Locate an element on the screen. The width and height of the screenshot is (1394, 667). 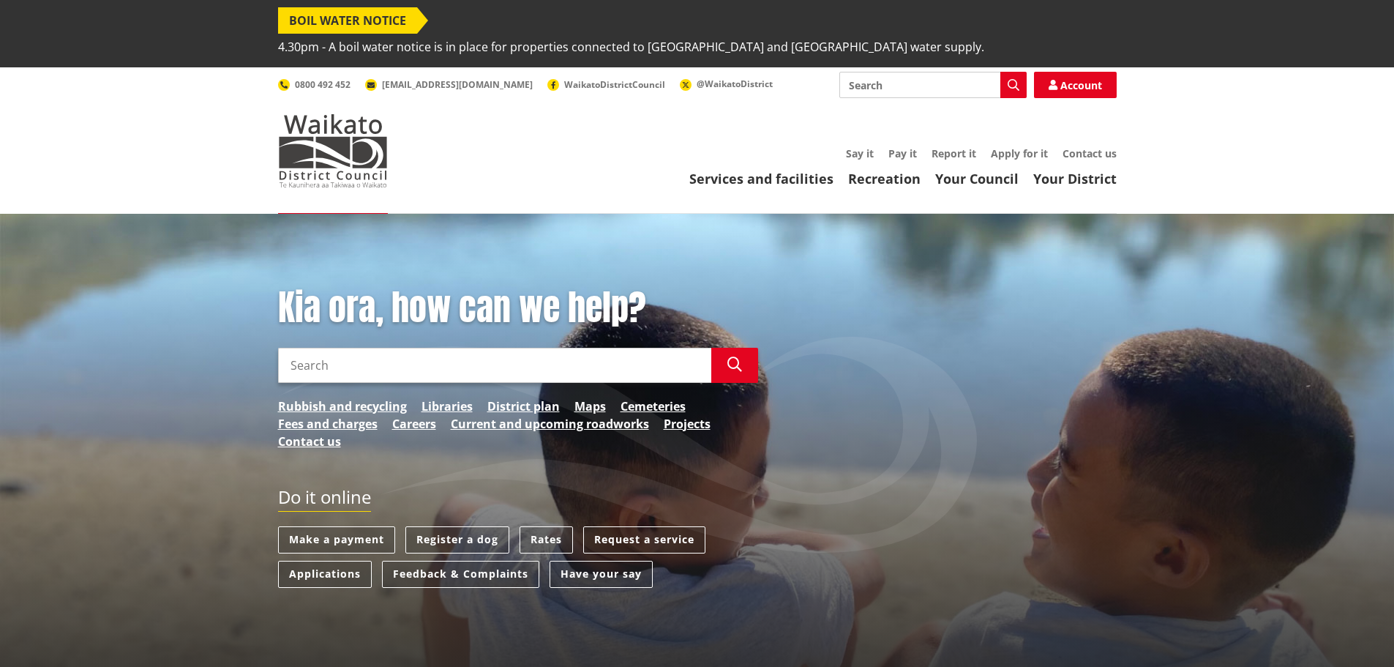
a: WaikatoDistrictCouncil is located at coordinates (606, 84).